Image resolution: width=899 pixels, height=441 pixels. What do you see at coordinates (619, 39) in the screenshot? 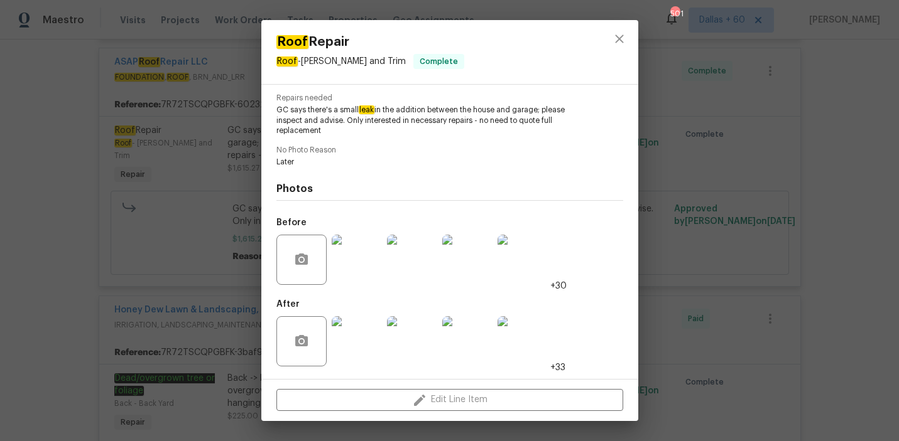
I see `button: close` at bounding box center [619, 39].